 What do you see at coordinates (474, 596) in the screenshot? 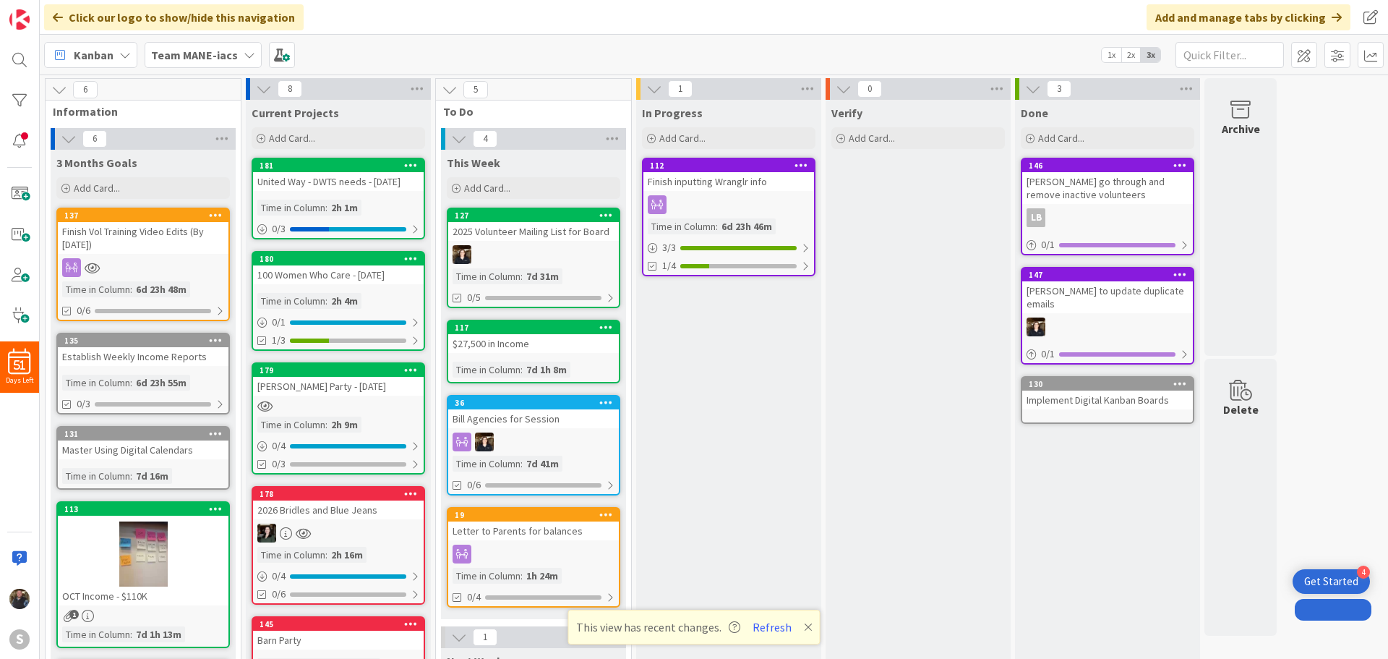
I see `span: 0/4` at bounding box center [474, 596].